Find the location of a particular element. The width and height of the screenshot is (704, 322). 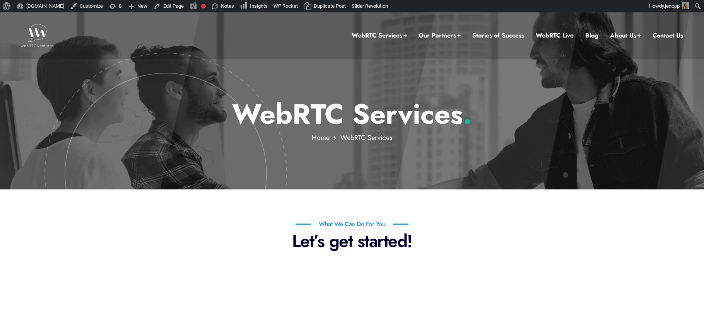

p: WebRTC Services is located at coordinates (352, 114).